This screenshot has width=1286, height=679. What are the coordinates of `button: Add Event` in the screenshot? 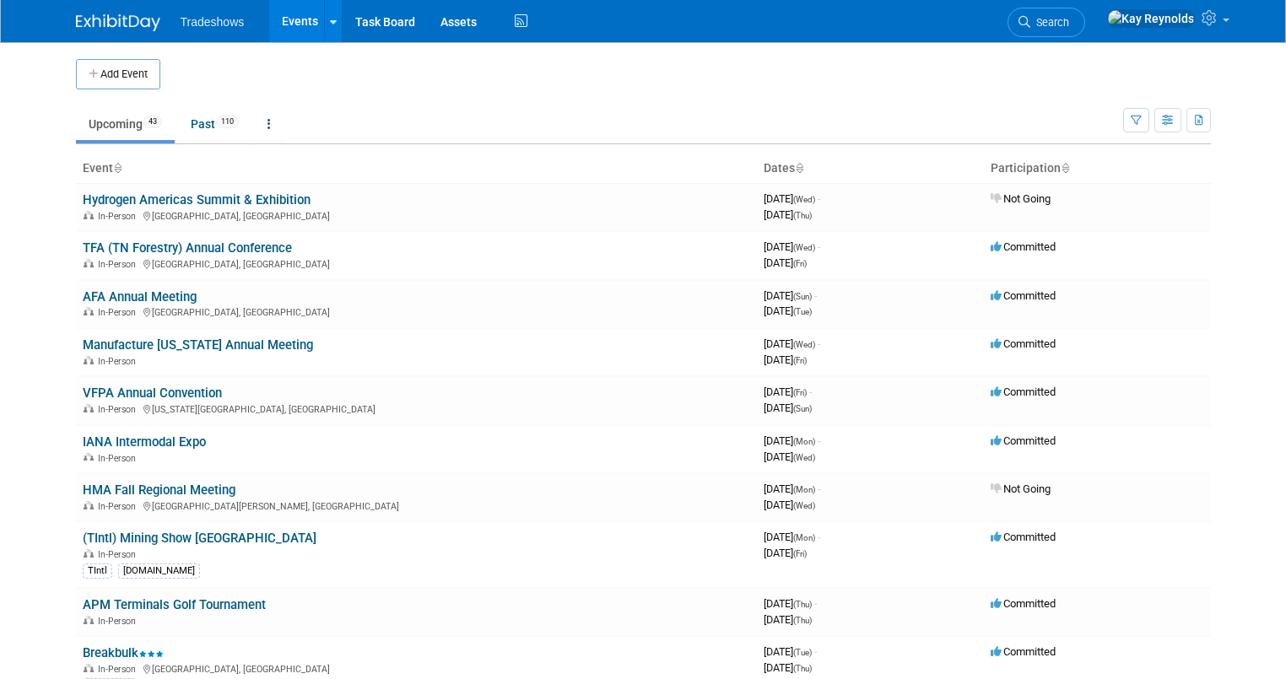 It's located at (118, 74).